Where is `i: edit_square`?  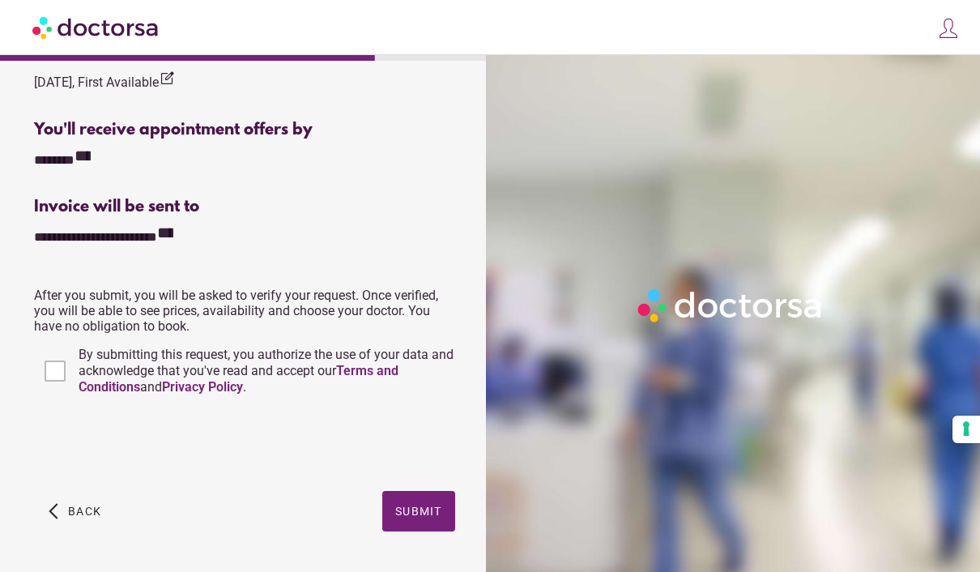
i: edit_square is located at coordinates (167, 79).